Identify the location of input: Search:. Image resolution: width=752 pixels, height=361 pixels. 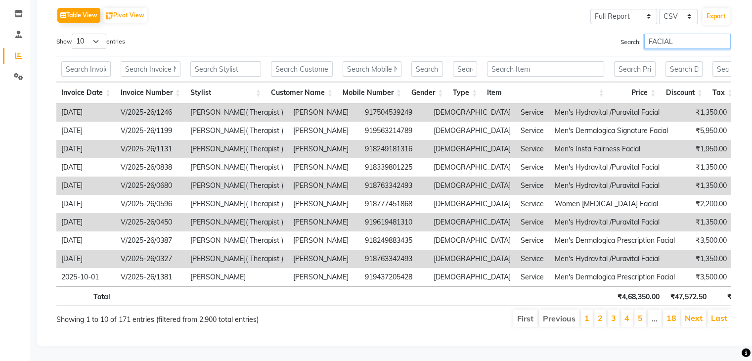
(688, 41).